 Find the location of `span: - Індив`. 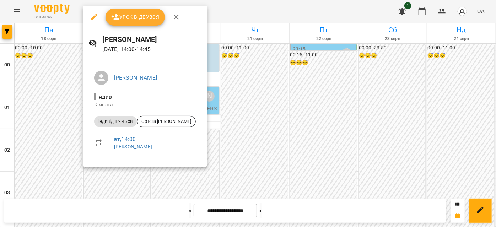

span: - Індив is located at coordinates (104, 97).